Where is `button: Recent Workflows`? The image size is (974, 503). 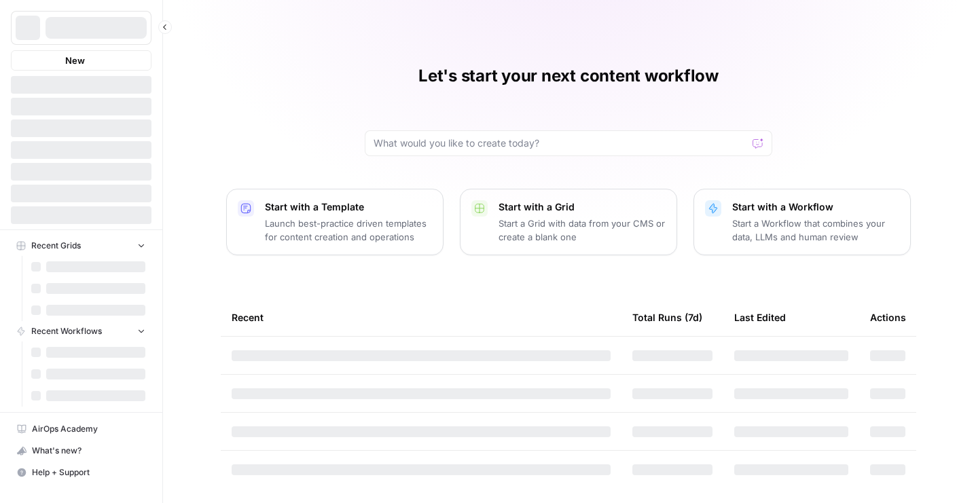
button: Recent Workflows is located at coordinates (81, 331).